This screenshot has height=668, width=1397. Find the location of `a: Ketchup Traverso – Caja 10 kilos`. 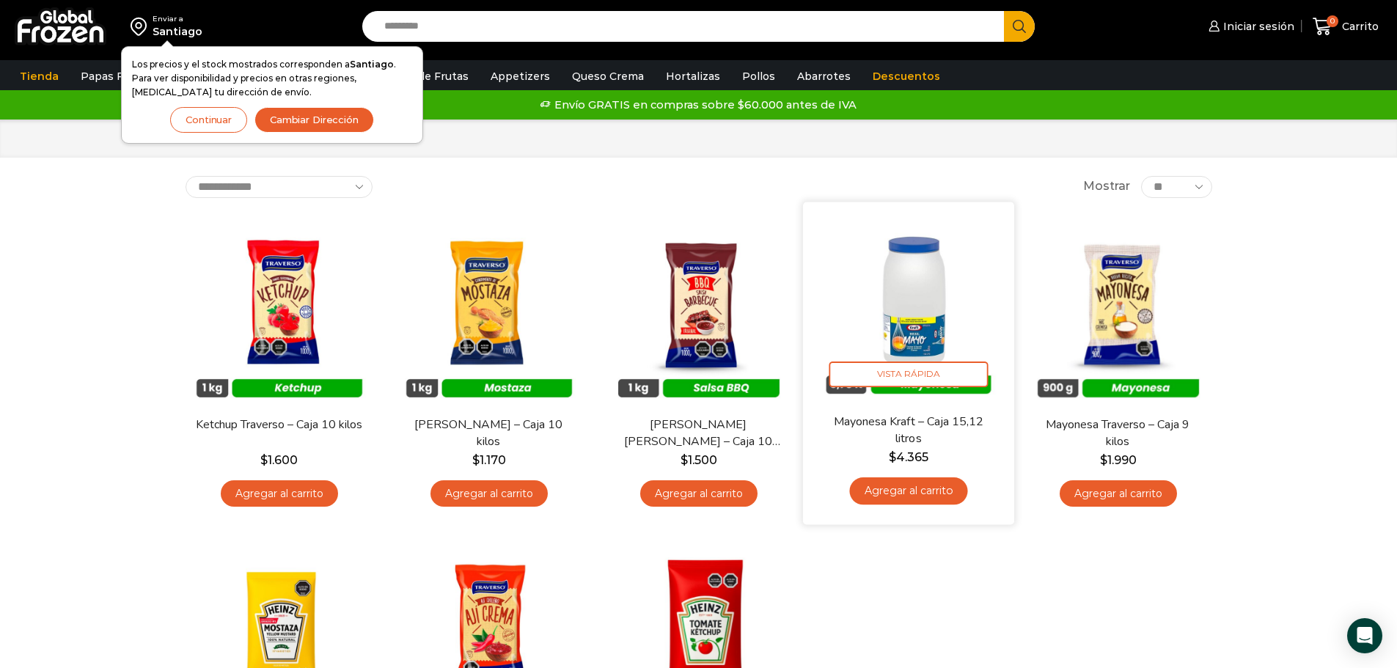

a: Ketchup Traverso – Caja 10 kilos is located at coordinates (279, 424).